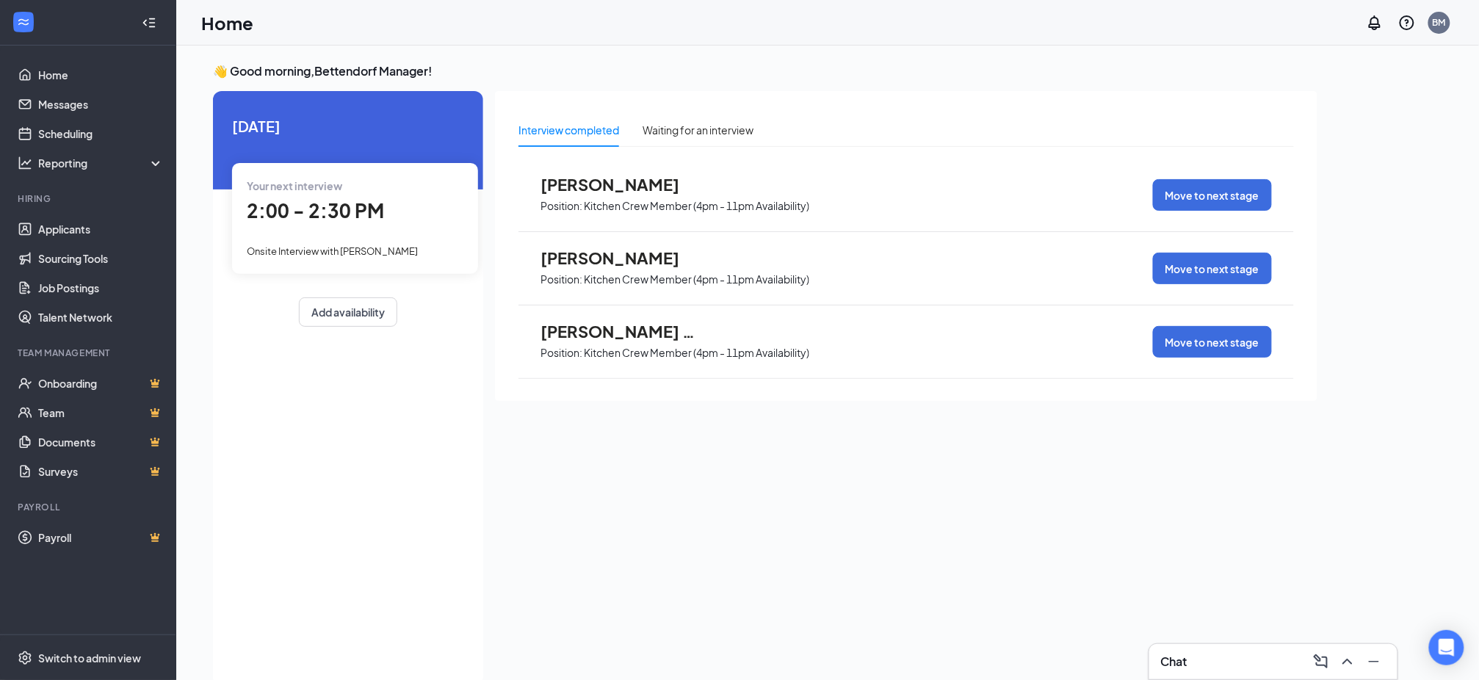 Image resolution: width=1479 pixels, height=680 pixels. What do you see at coordinates (101, 229) in the screenshot?
I see `a: Applicants` at bounding box center [101, 229].